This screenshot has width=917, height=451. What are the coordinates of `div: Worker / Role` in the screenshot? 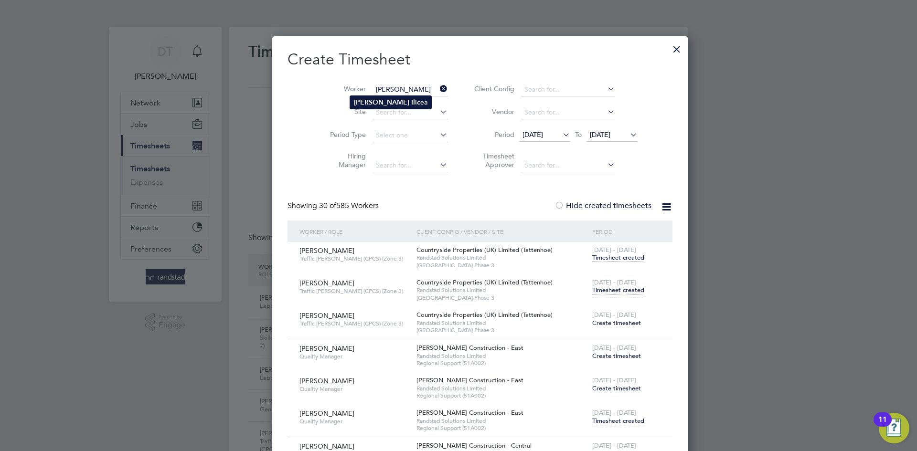 It's located at (355, 232).